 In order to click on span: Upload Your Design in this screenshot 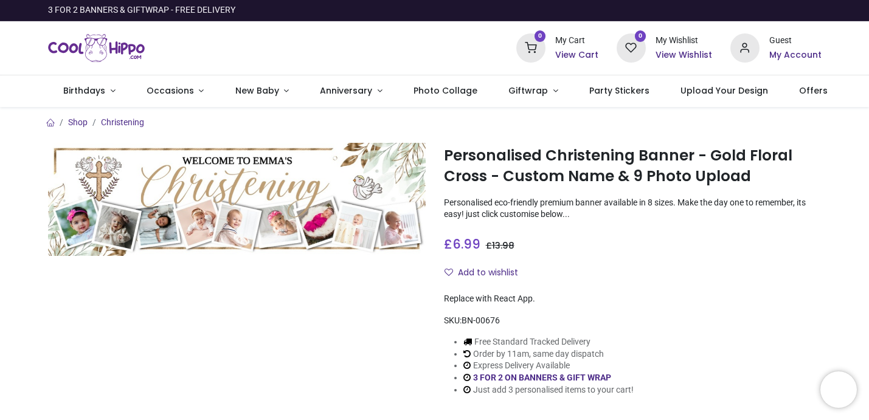, I will do `click(724, 91)`.